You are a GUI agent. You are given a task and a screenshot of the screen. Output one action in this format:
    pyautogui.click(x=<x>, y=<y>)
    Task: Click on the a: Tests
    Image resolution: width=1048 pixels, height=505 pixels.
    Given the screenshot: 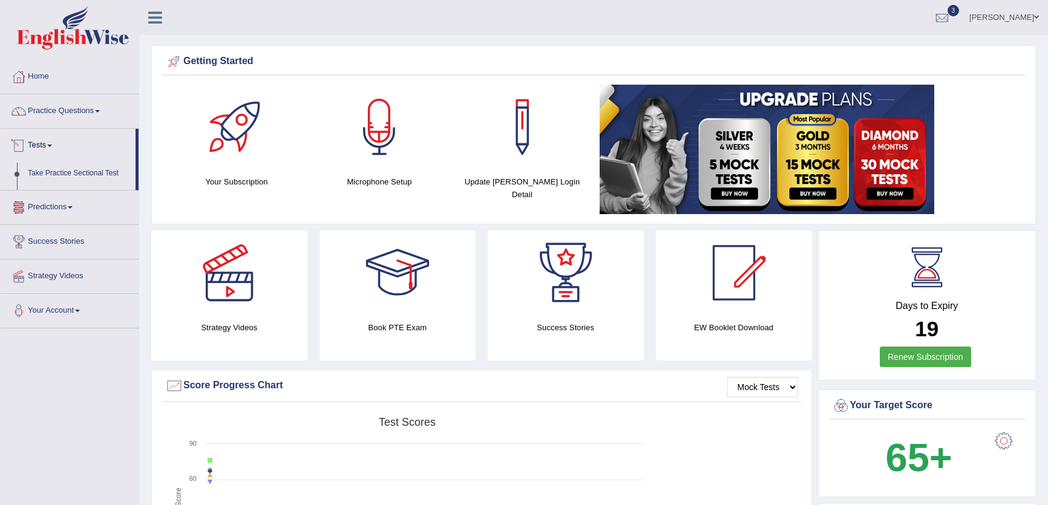 What is the action you would take?
    pyautogui.click(x=68, y=144)
    